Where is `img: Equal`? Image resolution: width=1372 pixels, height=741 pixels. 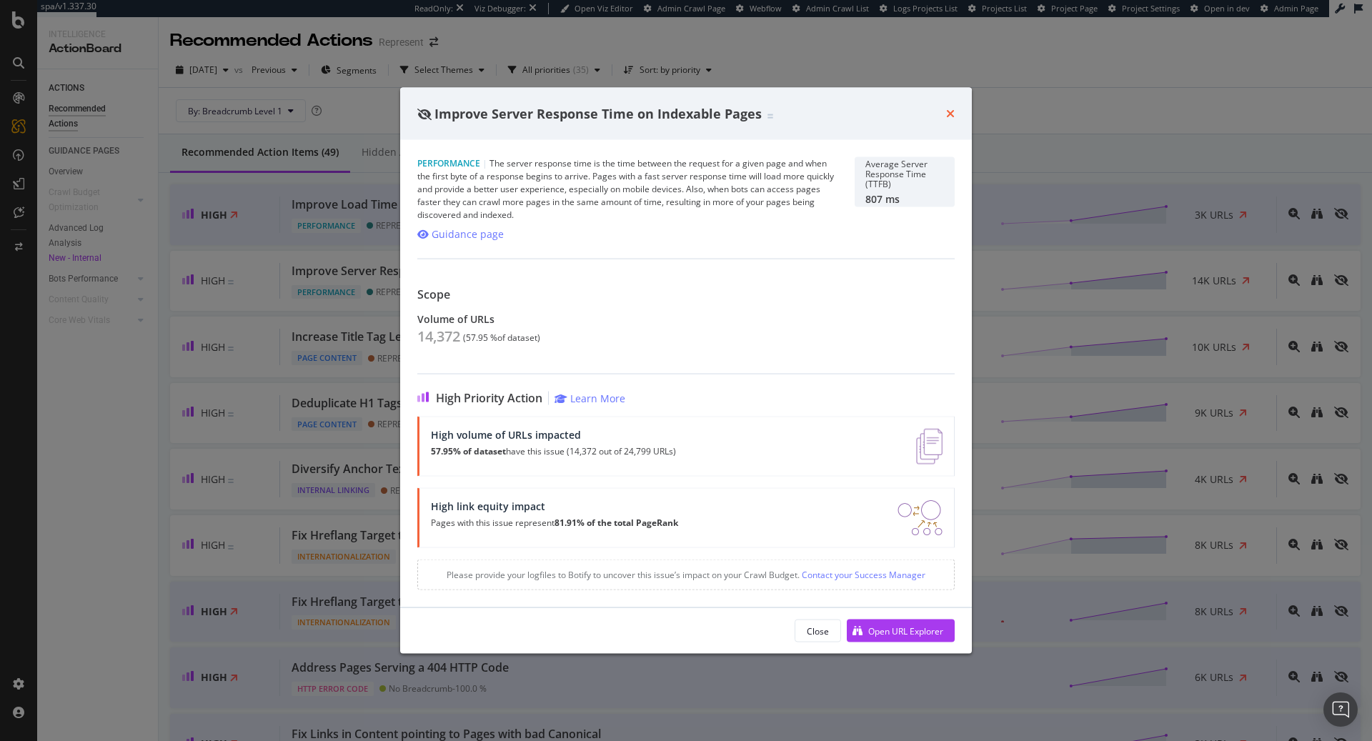 img: Equal is located at coordinates (770, 116).